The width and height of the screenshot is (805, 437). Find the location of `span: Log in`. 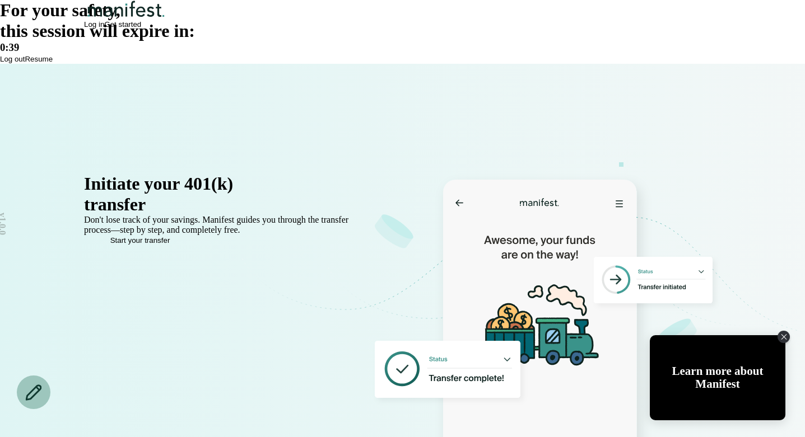

span: Log in is located at coordinates (94, 24).